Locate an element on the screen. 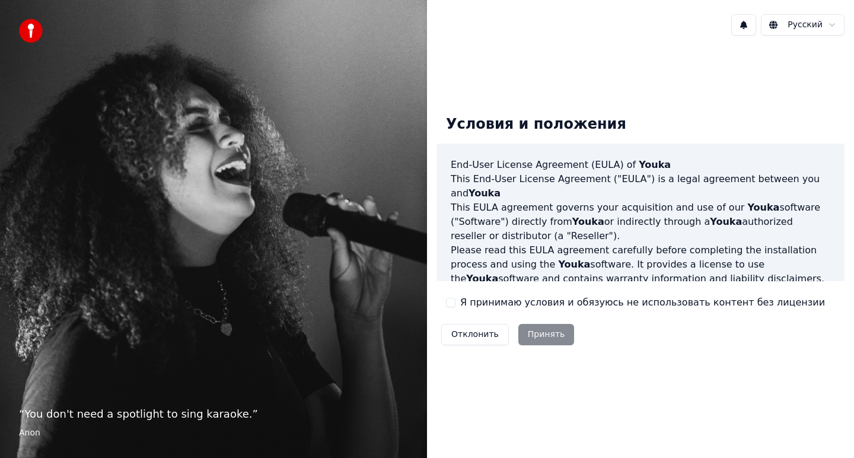 The width and height of the screenshot is (854, 458). label: Я принимаю условия и обязуюсь не использовать контент без лицензии is located at coordinates (642, 302).